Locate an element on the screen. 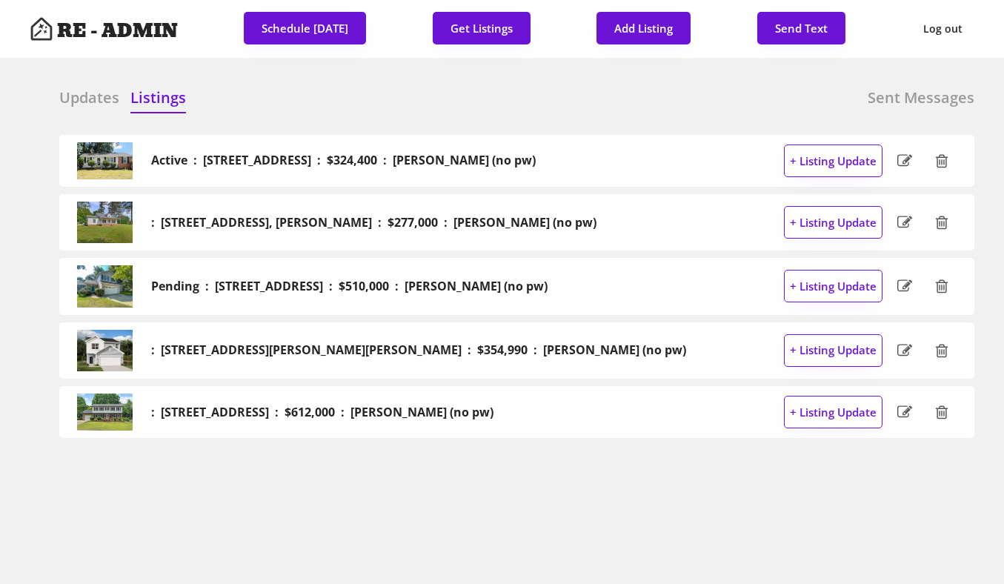 The image size is (1004, 584). img: 20250805164610280152000000-o.jpg is located at coordinates (104, 161).